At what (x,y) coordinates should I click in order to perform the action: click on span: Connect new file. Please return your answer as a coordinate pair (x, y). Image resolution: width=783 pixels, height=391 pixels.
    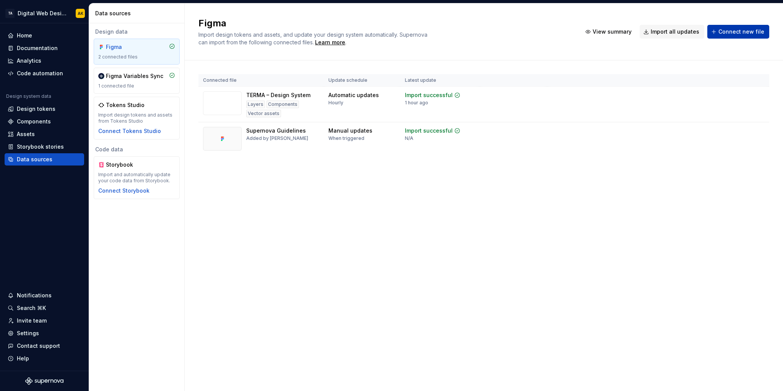
    Looking at the image, I should click on (741, 32).